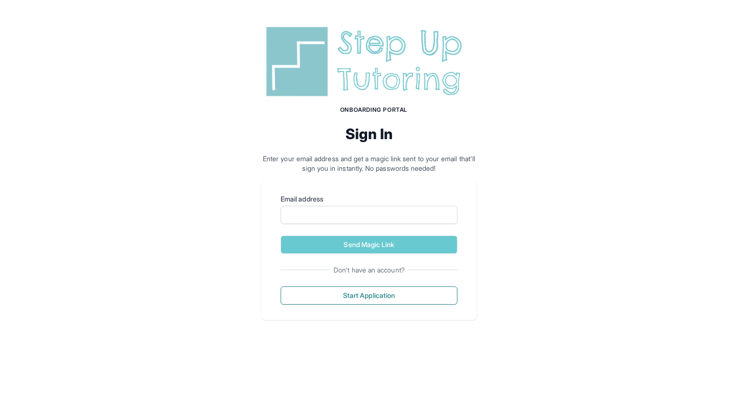 The image size is (738, 402). Describe the element at coordinates (369, 61) in the screenshot. I see `img: Step Up Tutoring horizontal logo` at that location.